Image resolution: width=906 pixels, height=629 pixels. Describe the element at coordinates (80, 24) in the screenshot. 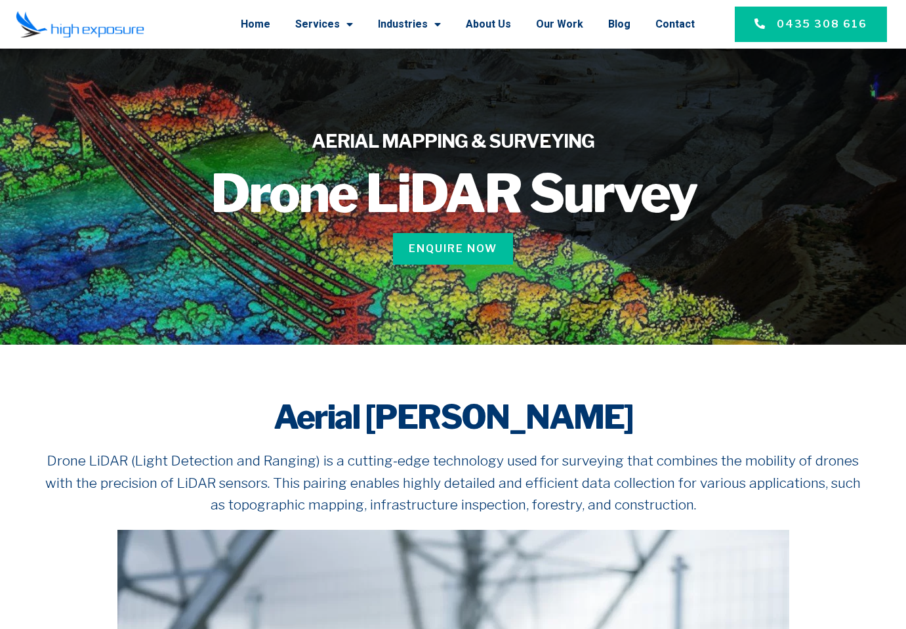

I see `img: Final-Logo copy` at that location.